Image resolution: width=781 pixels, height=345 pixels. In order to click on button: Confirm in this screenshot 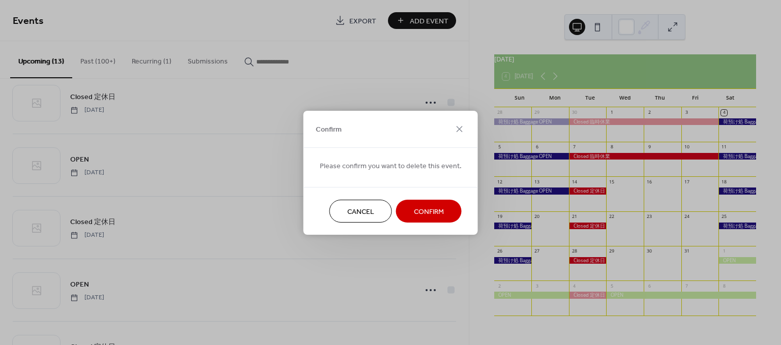, I will do `click(429, 211)`.